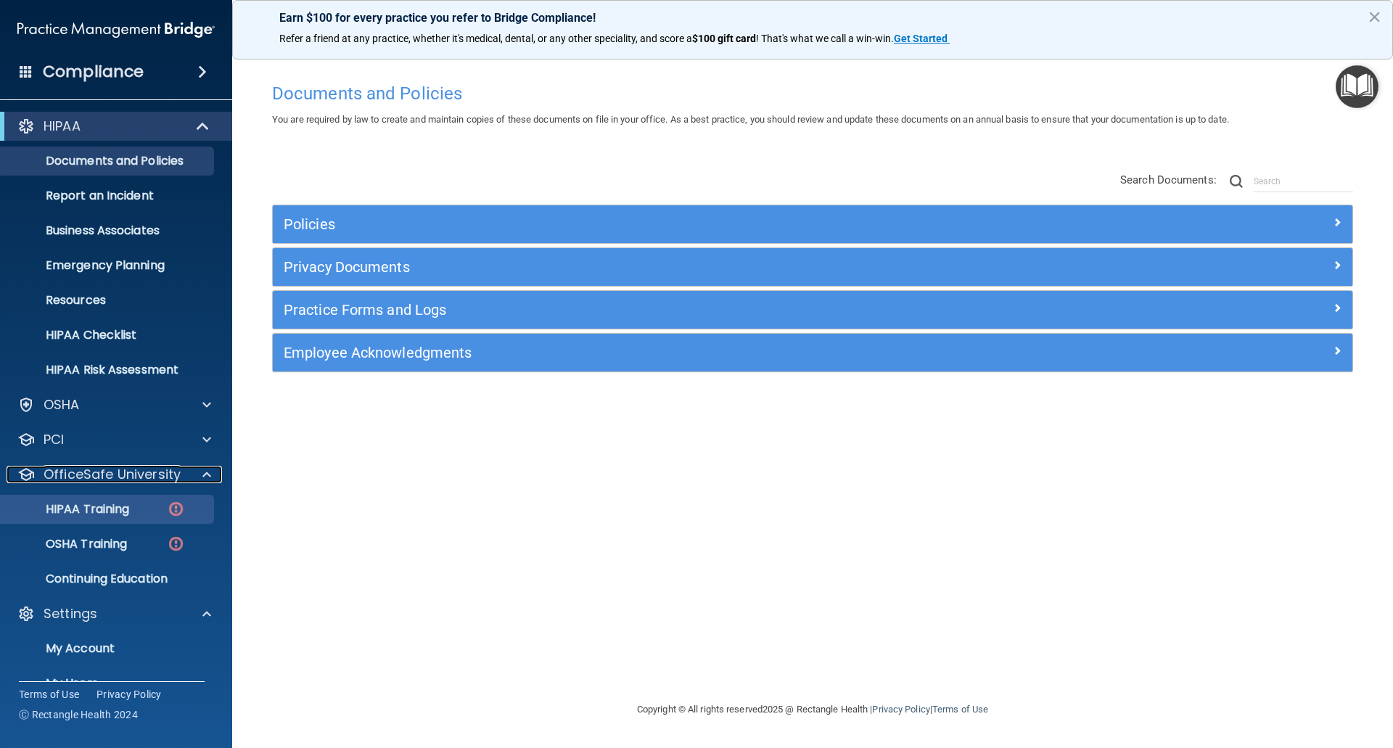 Image resolution: width=1393 pixels, height=748 pixels. Describe the element at coordinates (812, 94) in the screenshot. I see `h4: Documents and Policies` at that location.